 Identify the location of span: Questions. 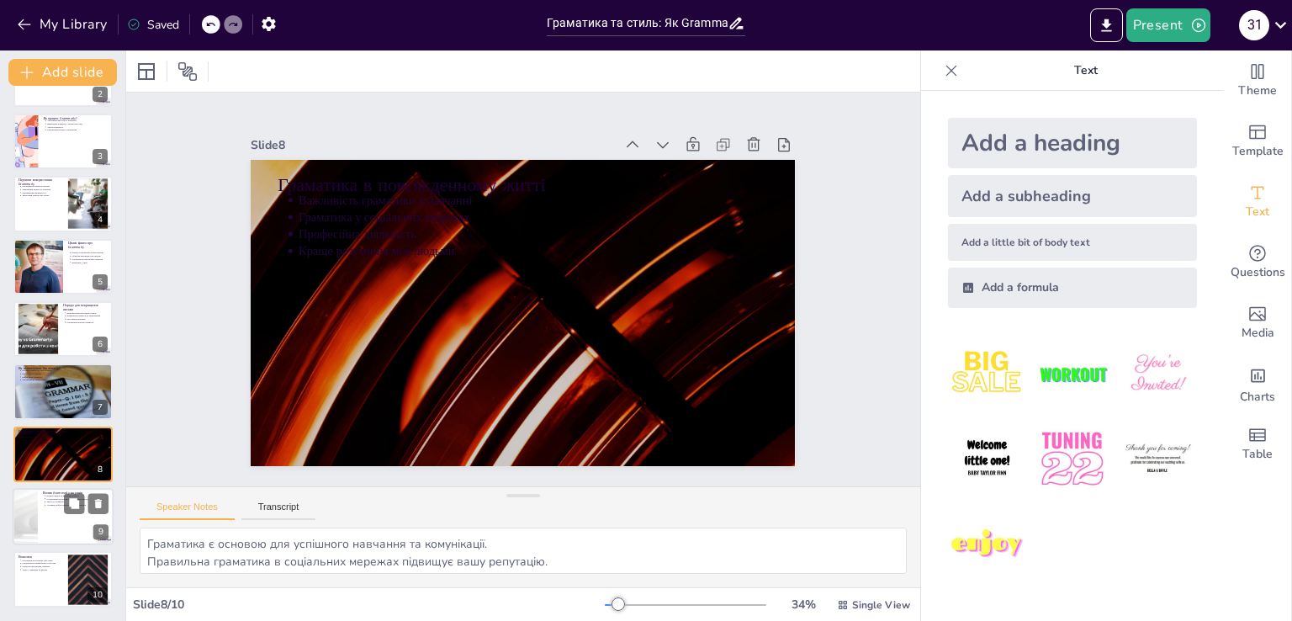
(1258, 273).